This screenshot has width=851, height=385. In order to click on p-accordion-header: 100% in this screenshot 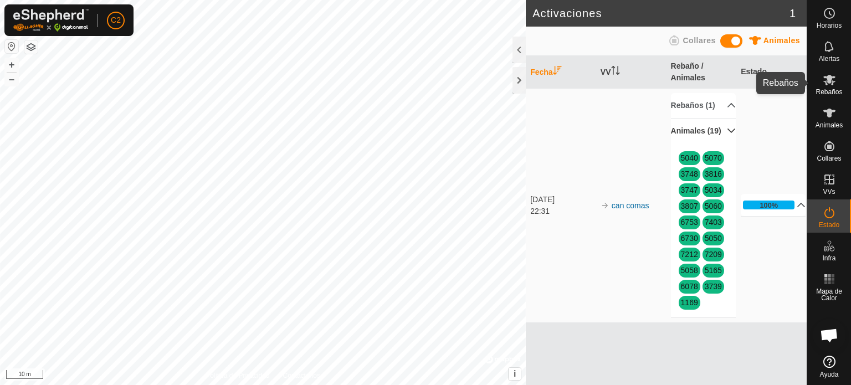, I will do `click(773, 205)`.